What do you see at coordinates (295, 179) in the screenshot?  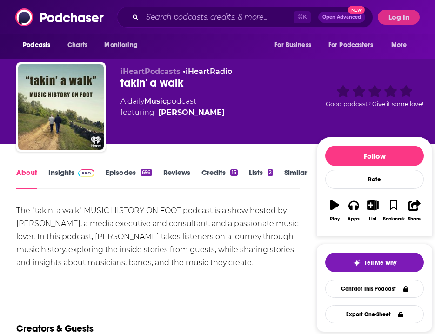 I see `a: Similar` at bounding box center [295, 179].